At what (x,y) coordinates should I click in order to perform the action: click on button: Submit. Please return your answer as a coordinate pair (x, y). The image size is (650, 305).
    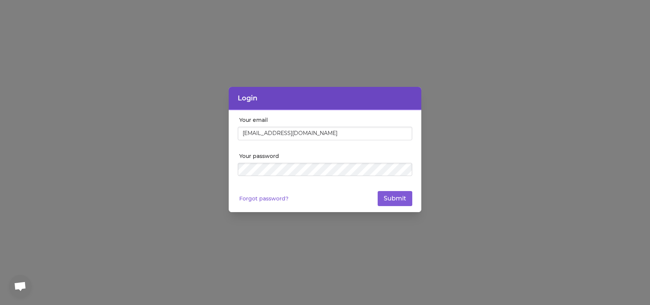
    Looking at the image, I should click on (395, 199).